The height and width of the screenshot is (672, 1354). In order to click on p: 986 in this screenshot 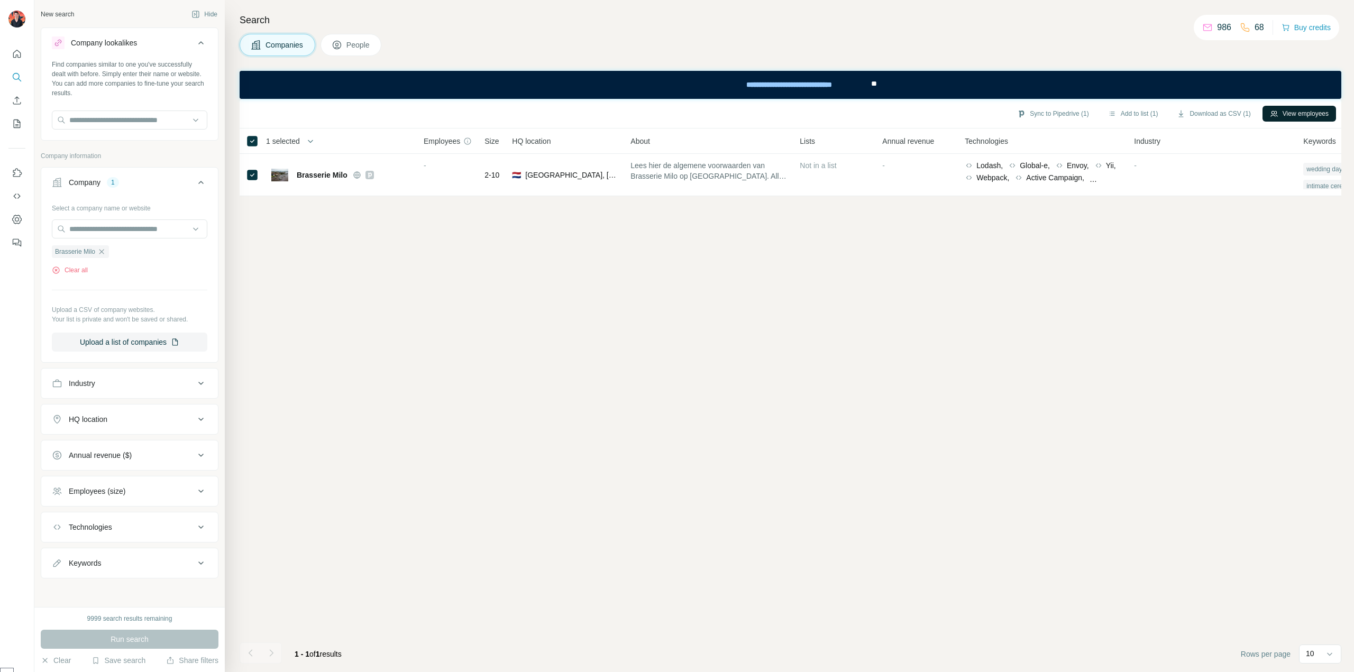, I will do `click(1224, 28)`.